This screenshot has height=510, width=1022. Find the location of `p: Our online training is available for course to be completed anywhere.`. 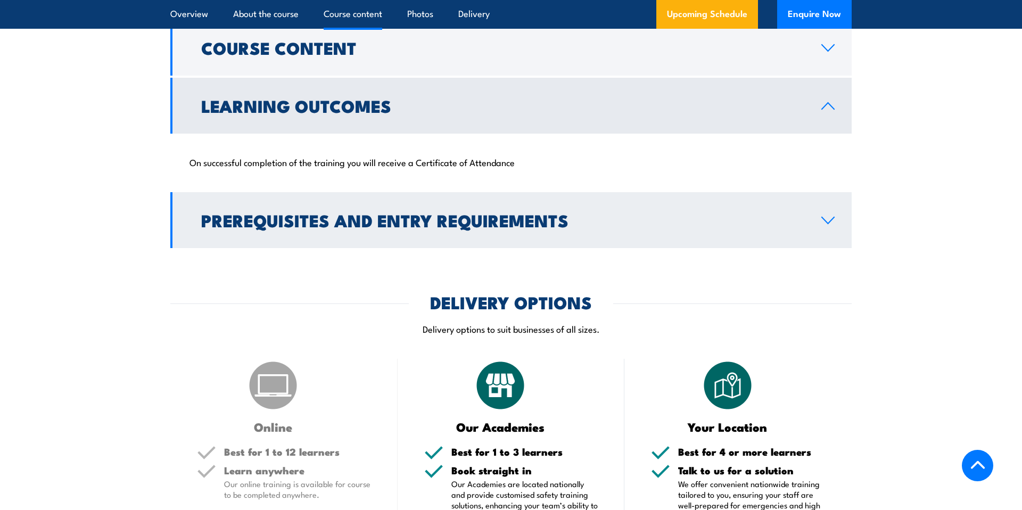

p: Our online training is available for course to be completed anywhere. is located at coordinates (297, 489).